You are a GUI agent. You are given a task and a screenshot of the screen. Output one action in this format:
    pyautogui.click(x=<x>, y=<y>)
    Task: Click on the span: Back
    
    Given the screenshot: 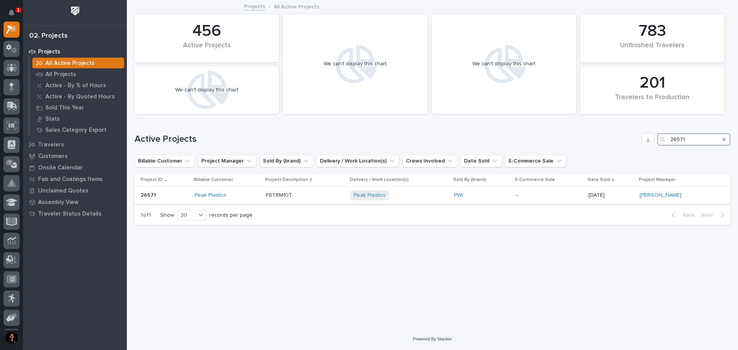 What is the action you would take?
    pyautogui.click(x=687, y=215)
    